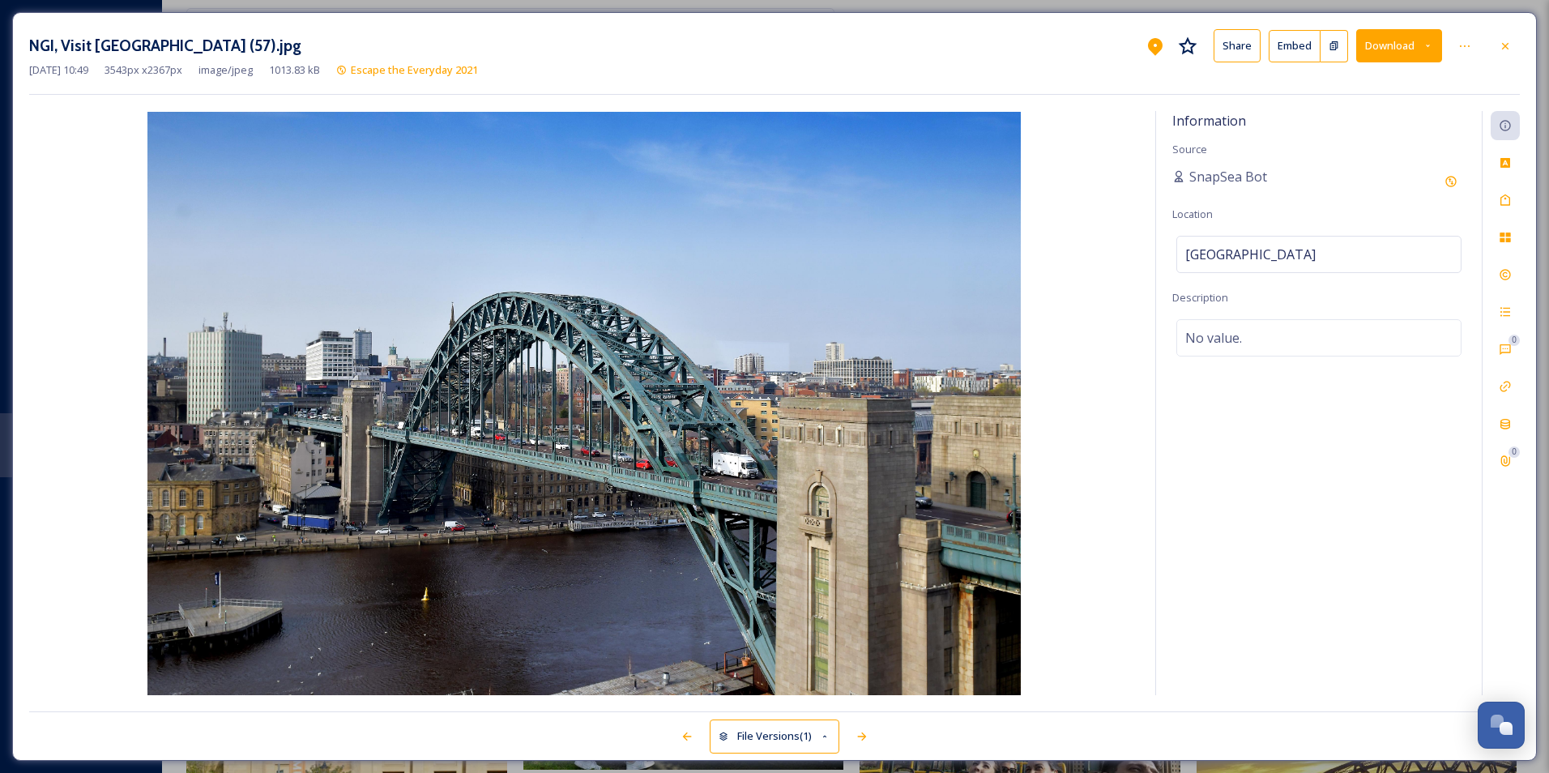 Image resolution: width=1549 pixels, height=773 pixels. I want to click on span: 1013.83 kB, so click(294, 70).